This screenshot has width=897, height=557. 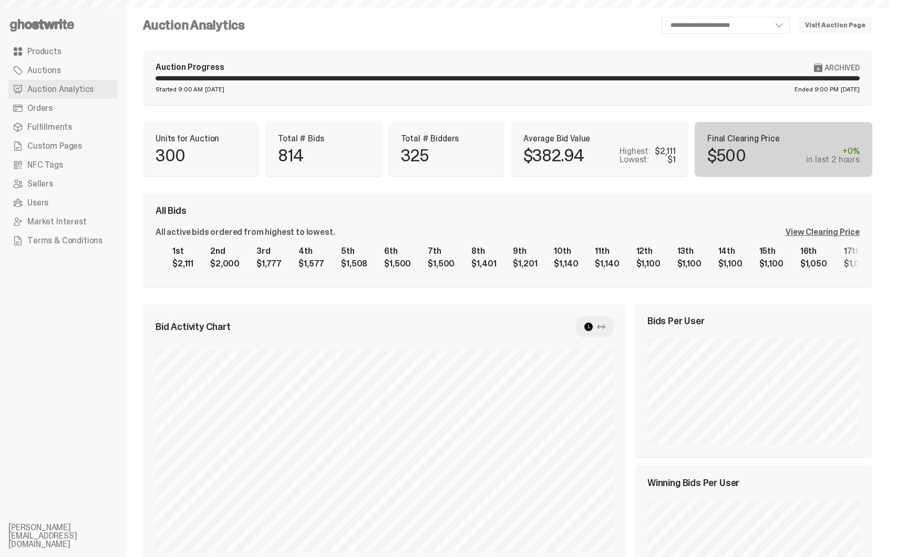 I want to click on p: Highest:, so click(x=634, y=151).